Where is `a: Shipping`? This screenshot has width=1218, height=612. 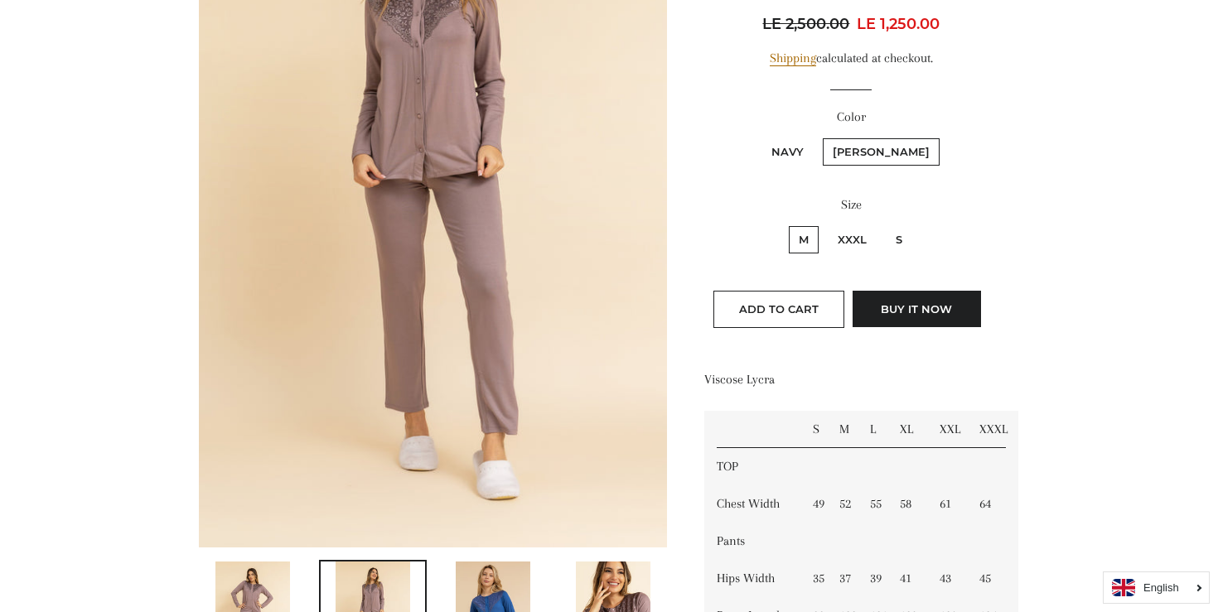 a: Shipping is located at coordinates (793, 58).